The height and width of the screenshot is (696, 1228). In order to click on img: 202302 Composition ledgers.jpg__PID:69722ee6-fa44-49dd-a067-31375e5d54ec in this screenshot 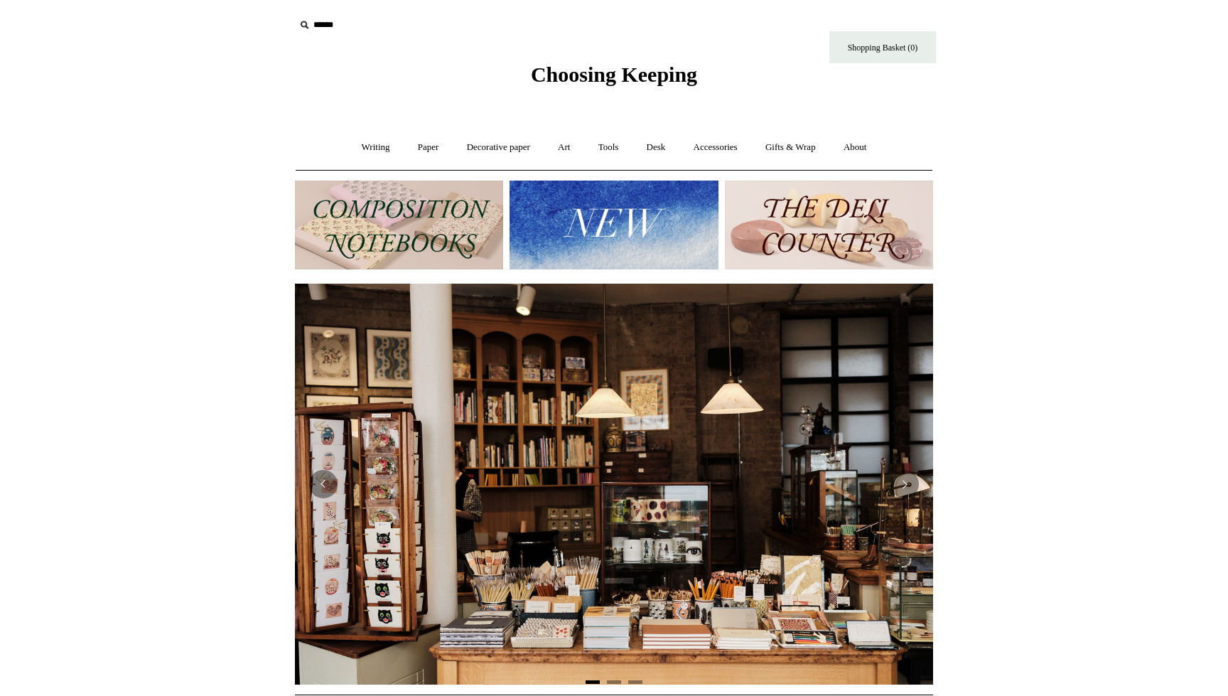, I will do `click(399, 225)`.